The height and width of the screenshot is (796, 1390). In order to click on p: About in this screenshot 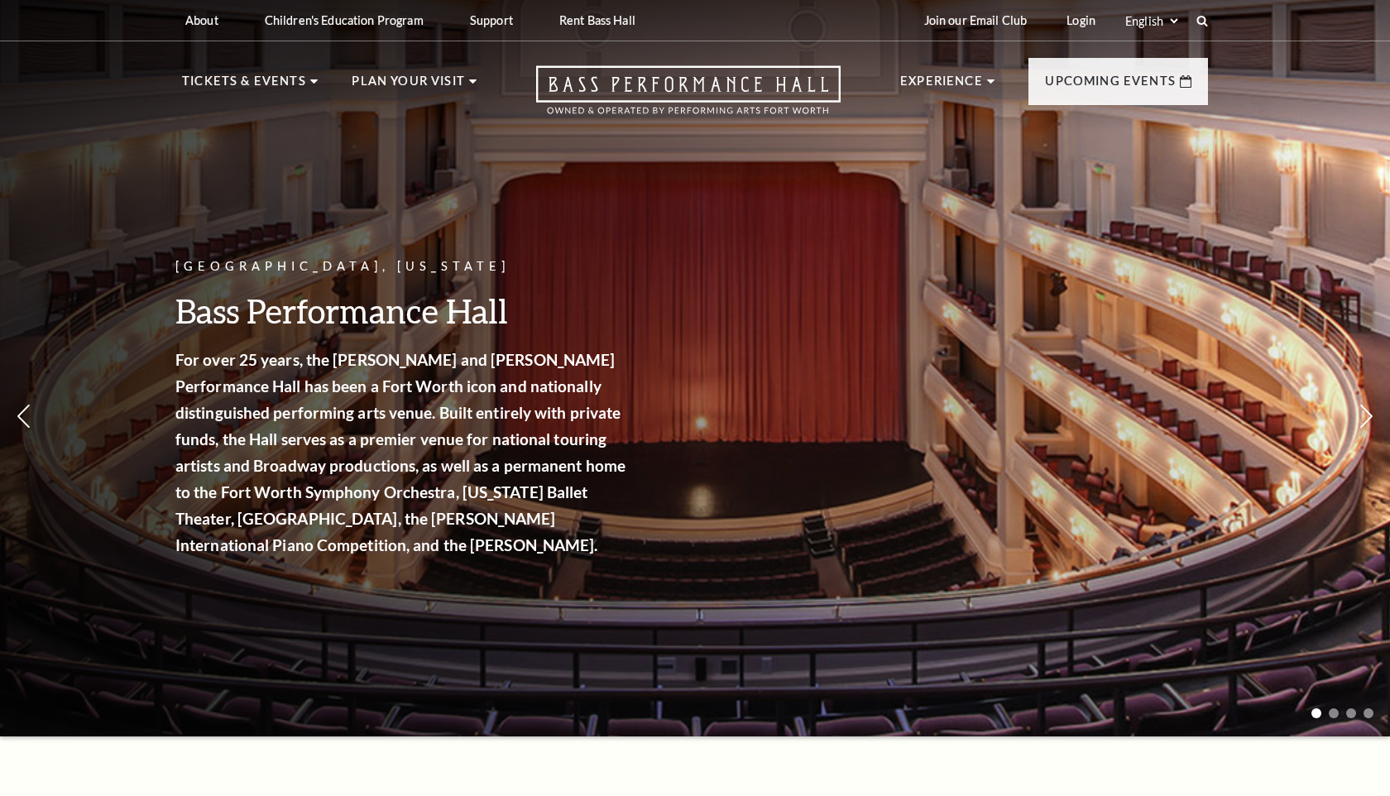, I will do `click(202, 20)`.